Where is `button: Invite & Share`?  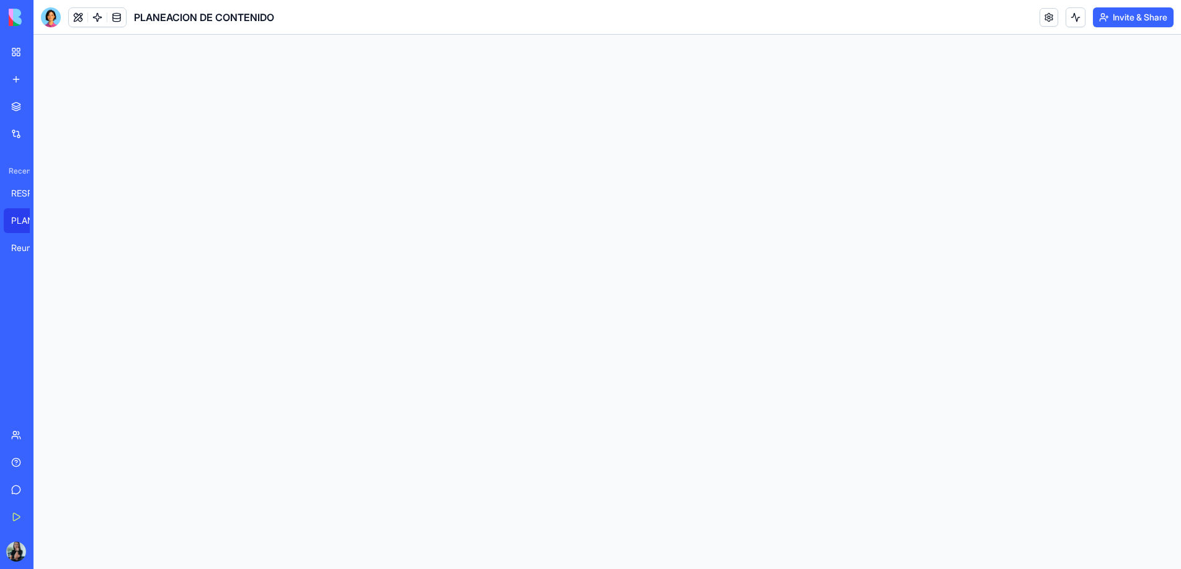 button: Invite & Share is located at coordinates (1133, 17).